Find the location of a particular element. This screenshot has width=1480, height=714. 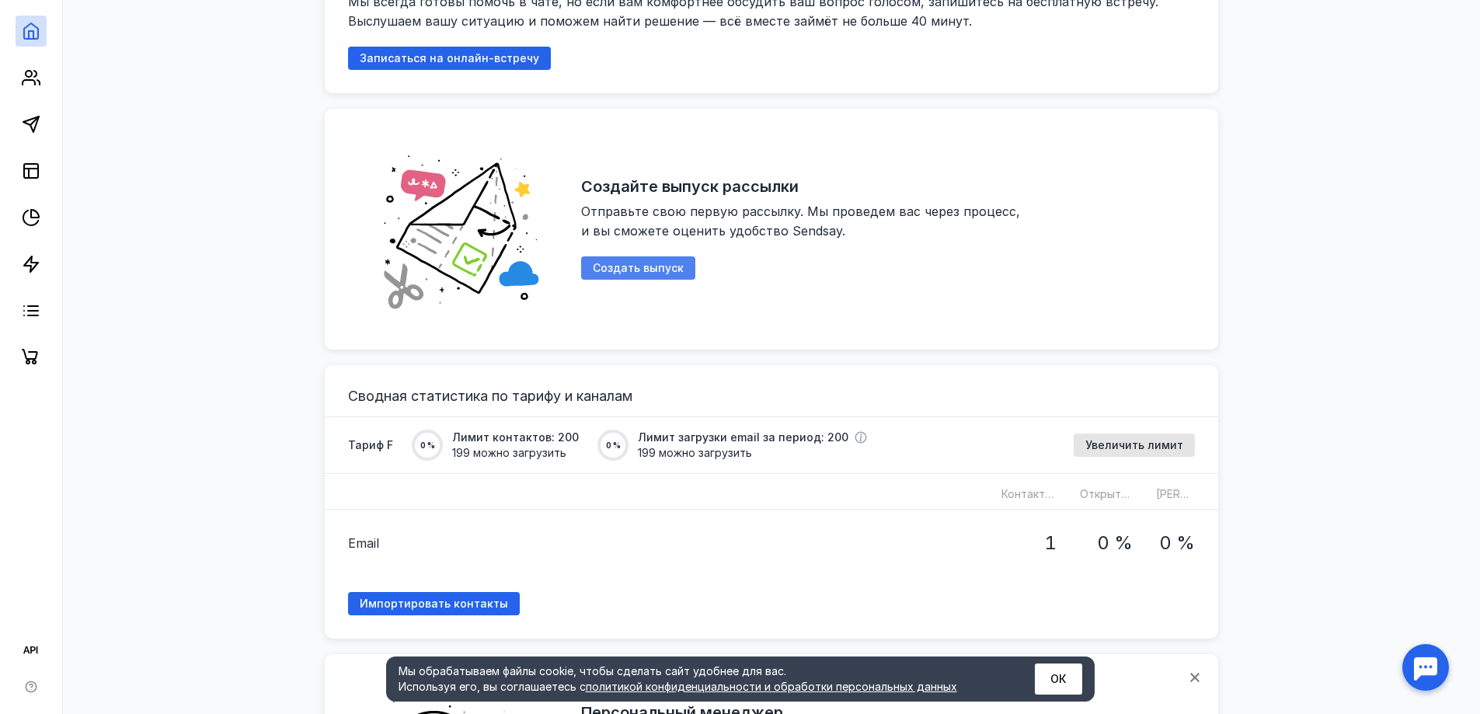

span: Отправьте свою первую рассылку. Мы проведем вас через процесс, и вы сможете оценить удобство Send... is located at coordinates (802, 221).